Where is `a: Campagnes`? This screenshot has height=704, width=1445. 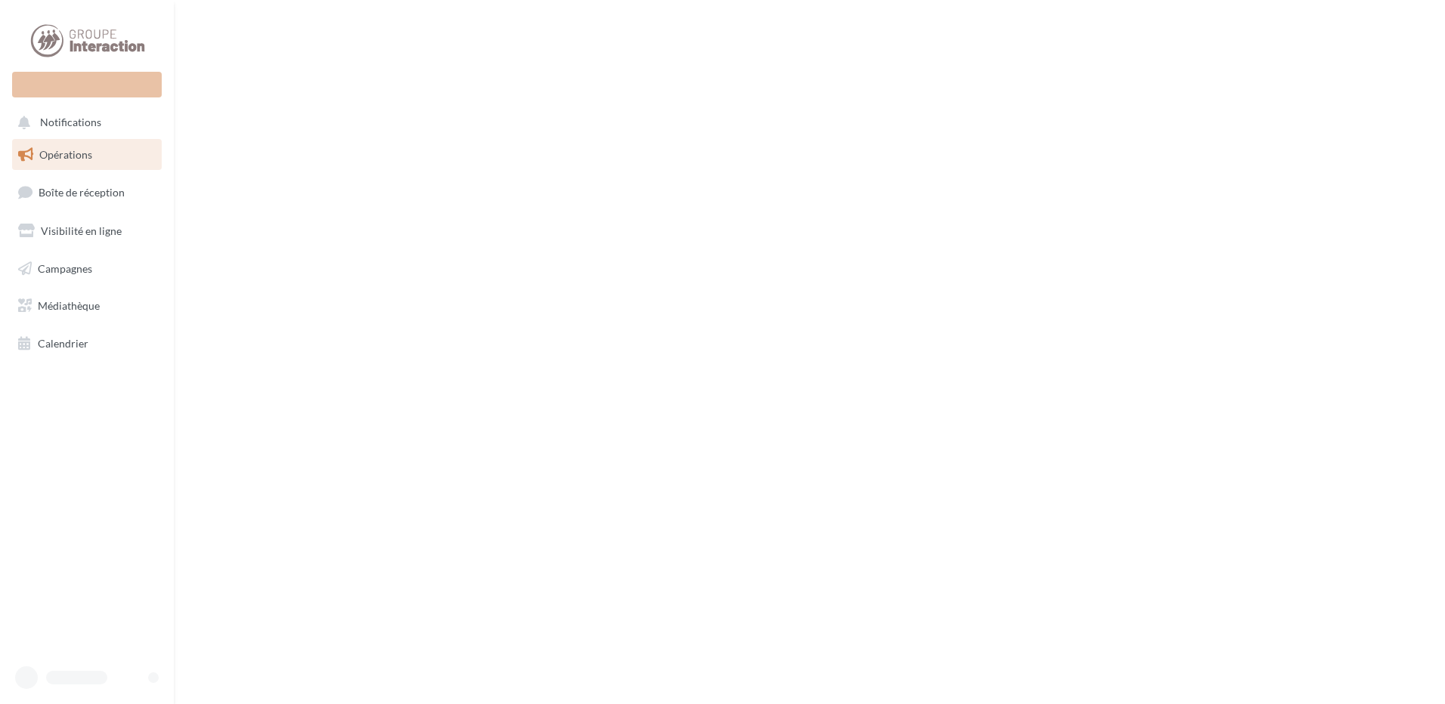 a: Campagnes is located at coordinates (87, 269).